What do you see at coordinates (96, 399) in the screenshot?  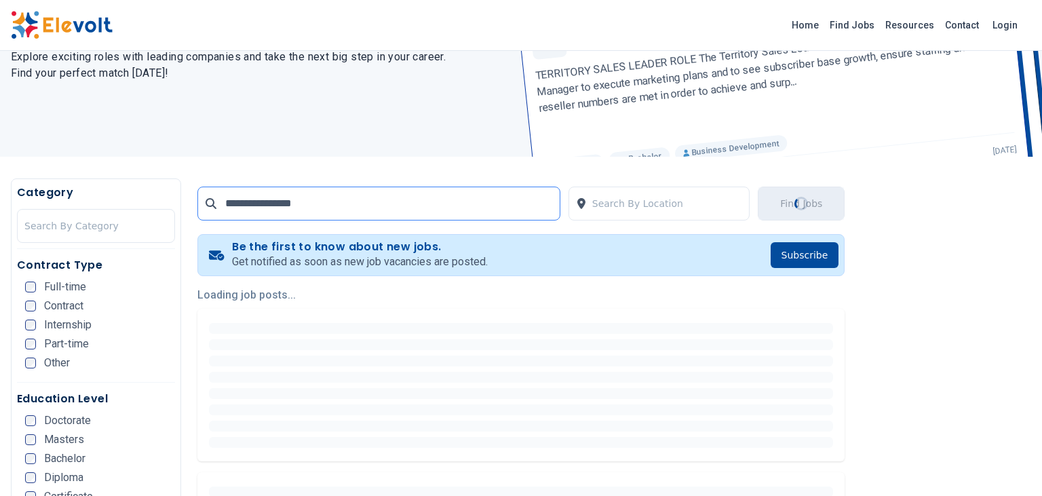 I see `h5: Education Level` at bounding box center [96, 399].